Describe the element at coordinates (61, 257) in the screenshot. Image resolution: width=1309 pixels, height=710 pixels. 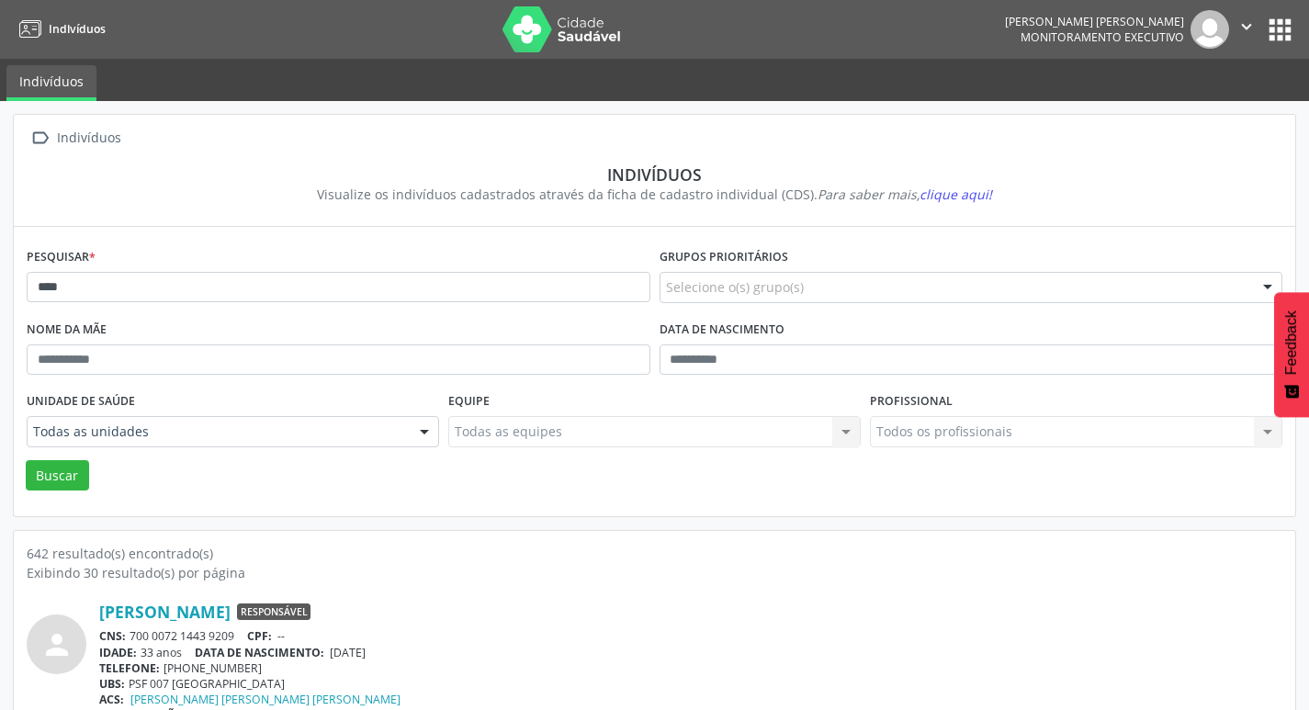
I see `label: Pesquisar` at that location.